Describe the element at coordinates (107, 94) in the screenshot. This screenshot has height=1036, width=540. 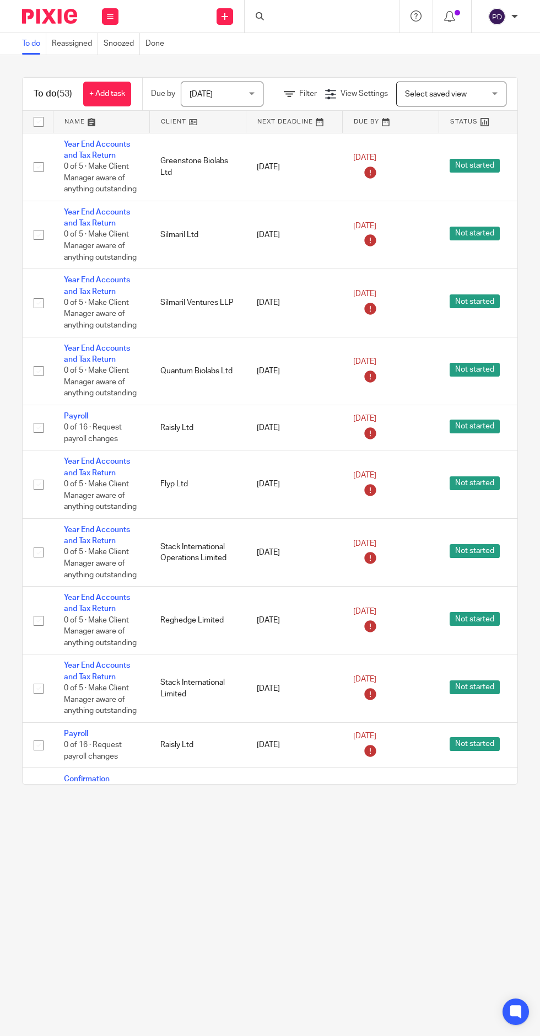
I see `a: + Add task` at that location.